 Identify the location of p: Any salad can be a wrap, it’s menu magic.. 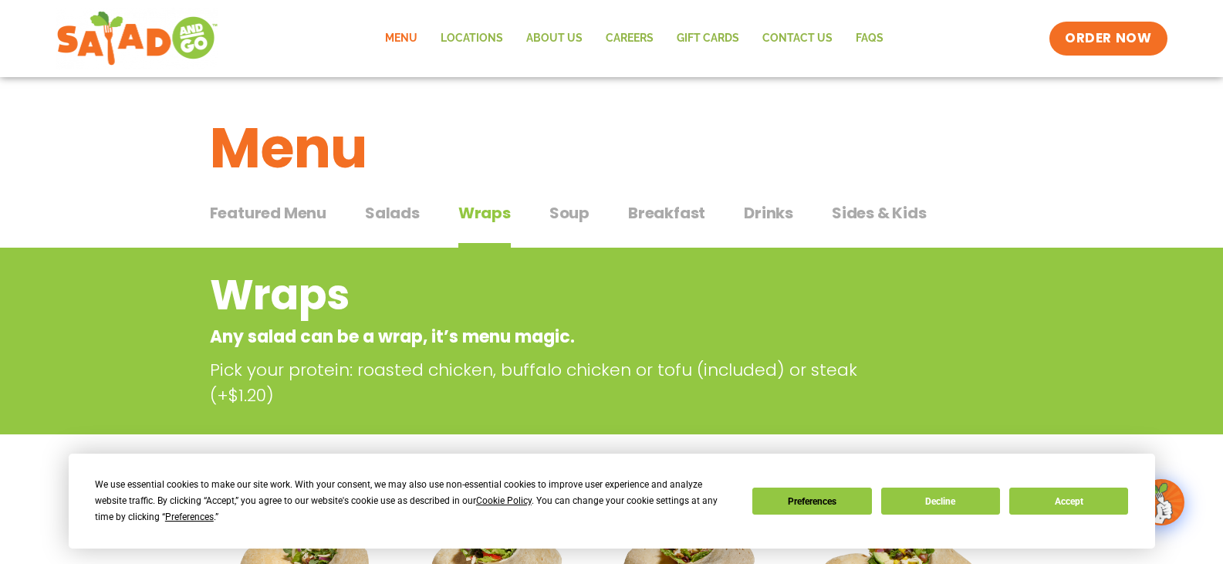
(549, 336).